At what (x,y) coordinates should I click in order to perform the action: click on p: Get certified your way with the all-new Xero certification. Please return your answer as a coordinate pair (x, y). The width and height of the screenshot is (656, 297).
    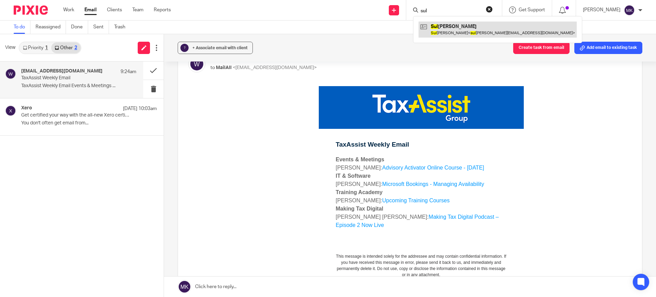
    Looking at the image, I should click on (75, 115).